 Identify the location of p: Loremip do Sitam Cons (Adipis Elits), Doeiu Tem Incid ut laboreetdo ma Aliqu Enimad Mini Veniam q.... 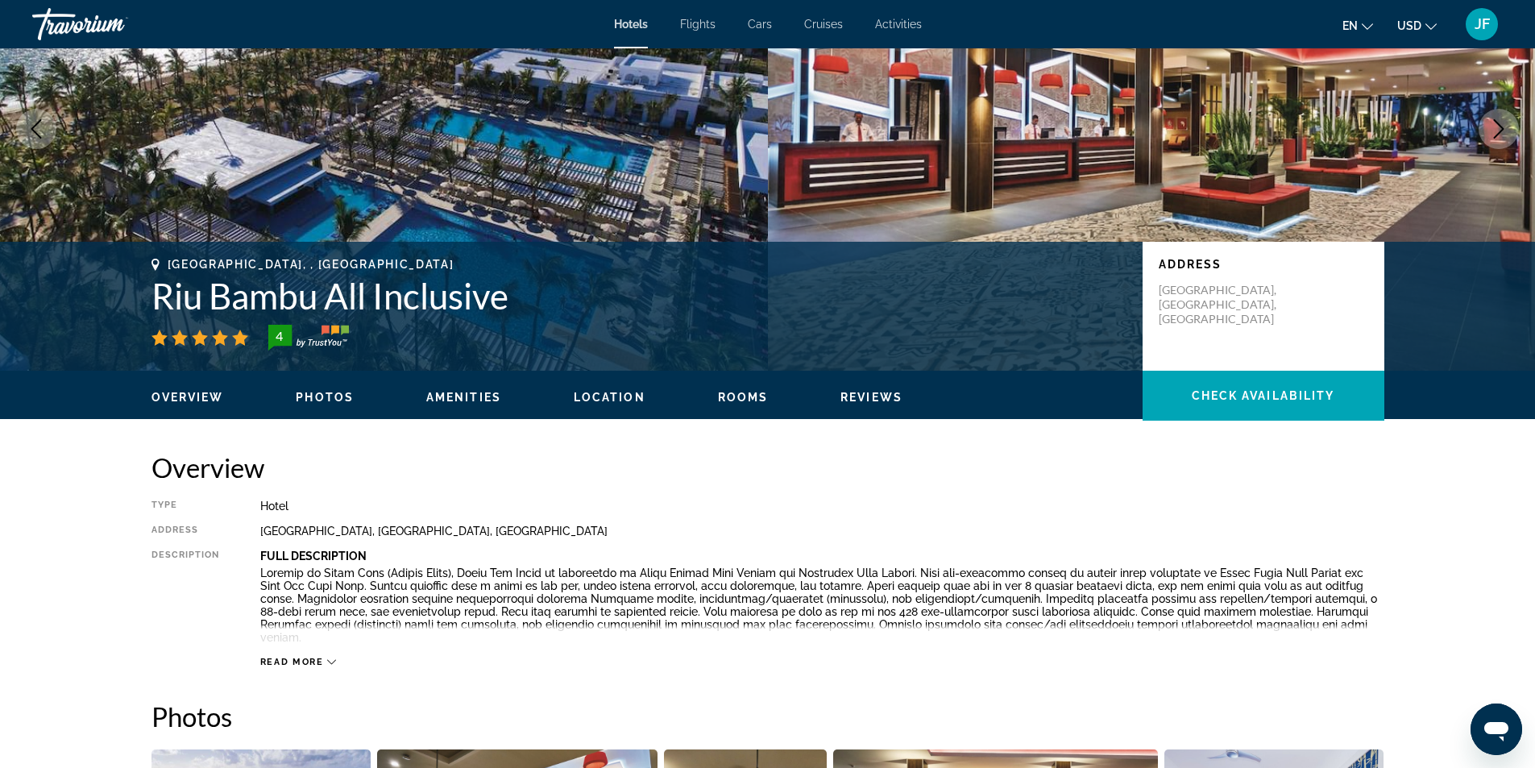
(822, 605).